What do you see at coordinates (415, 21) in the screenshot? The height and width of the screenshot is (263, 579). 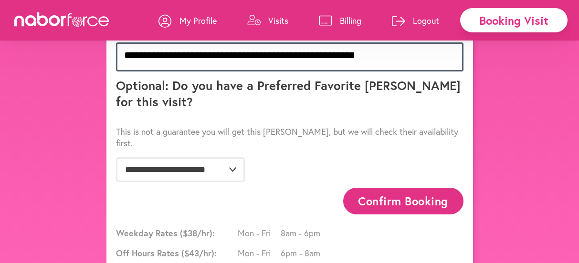 I see `a: Logout` at bounding box center [415, 21].